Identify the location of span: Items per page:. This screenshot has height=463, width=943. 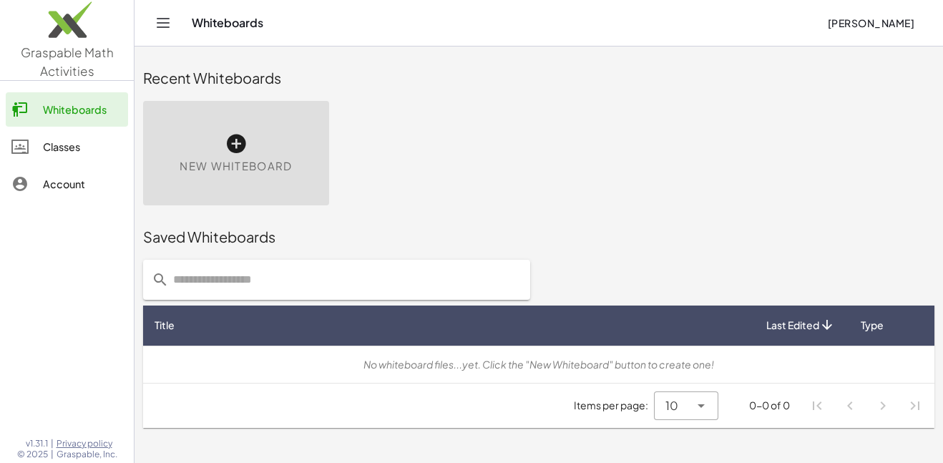
(614, 405).